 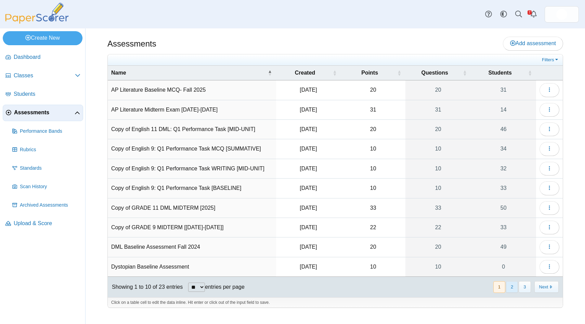 I want to click on h1: Assessments, so click(x=132, y=44).